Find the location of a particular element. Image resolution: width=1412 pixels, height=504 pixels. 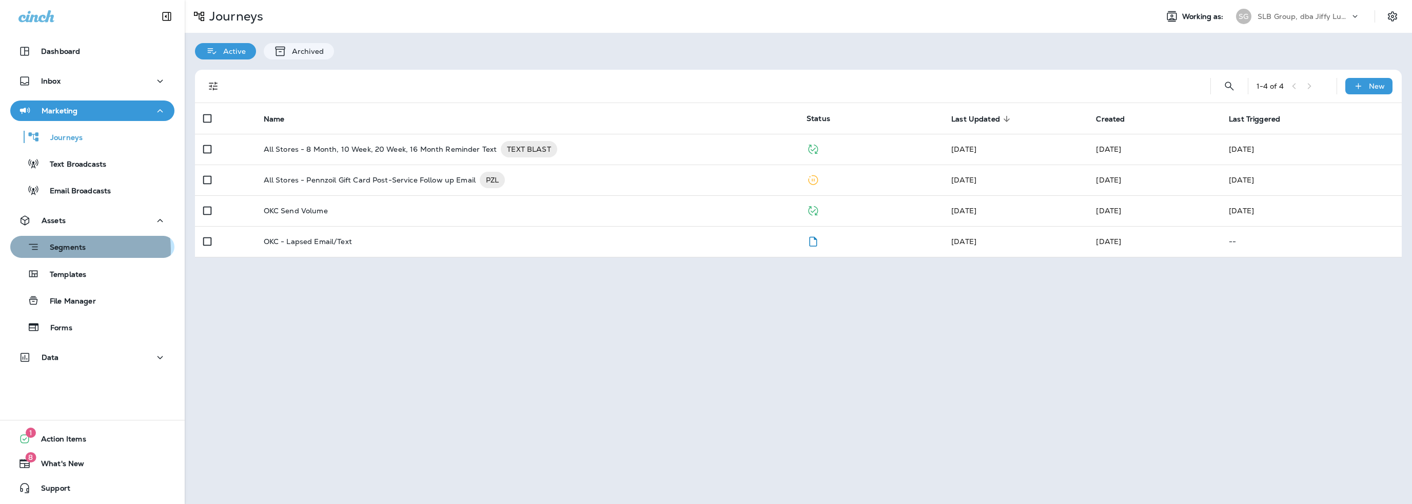

button: Collapse Sidebar is located at coordinates (167, 16).